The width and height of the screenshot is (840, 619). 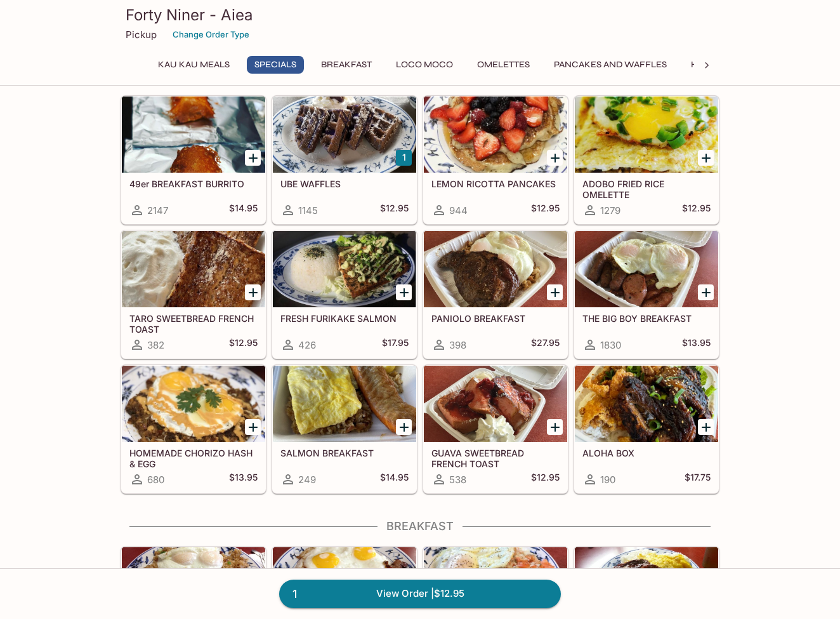 What do you see at coordinates (193, 323) in the screenshot?
I see `h5: TARO SWEETBREAD FRENCH TOAST` at bounding box center [193, 323].